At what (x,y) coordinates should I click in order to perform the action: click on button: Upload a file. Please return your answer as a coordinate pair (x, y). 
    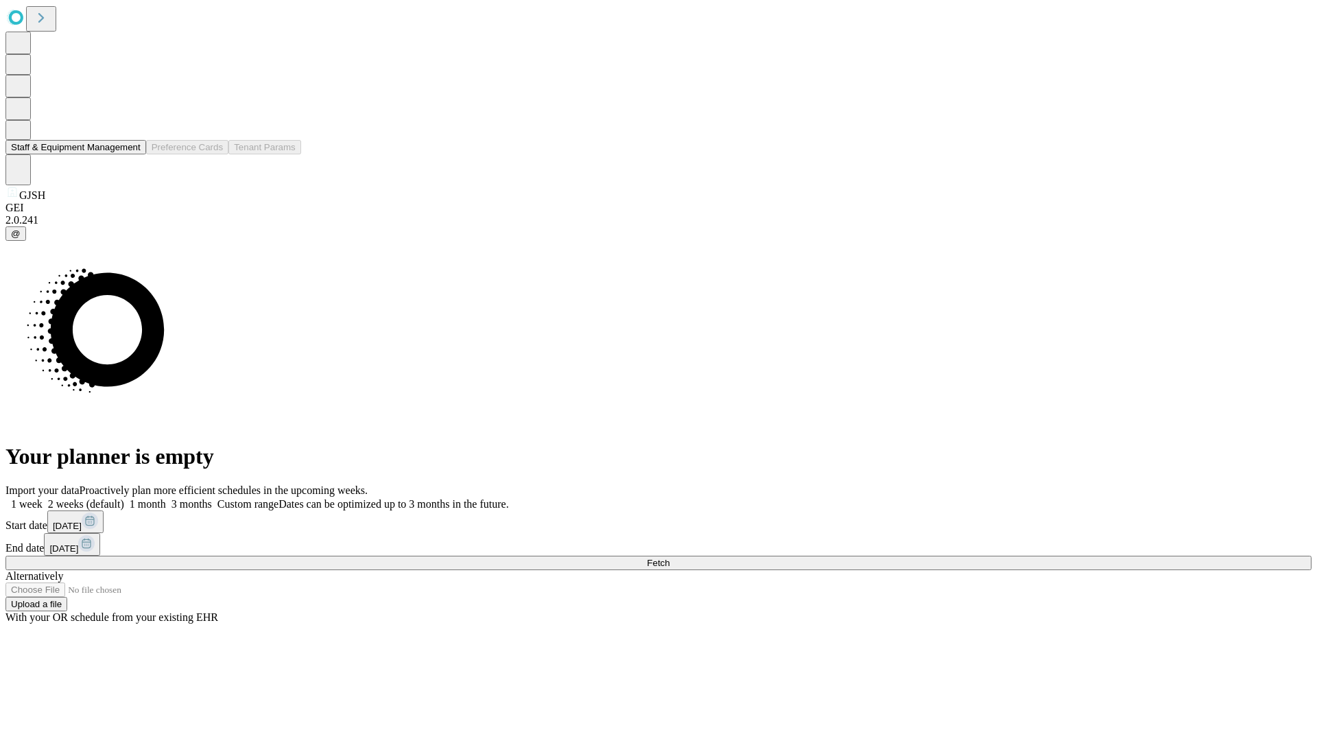
    Looking at the image, I should click on (36, 604).